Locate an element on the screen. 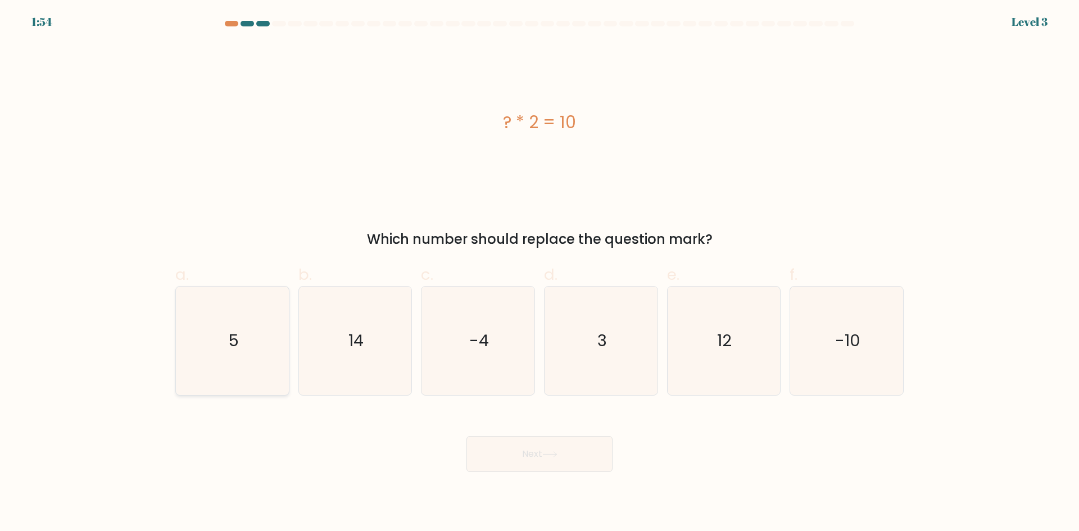  span: a. is located at coordinates (182, 274).